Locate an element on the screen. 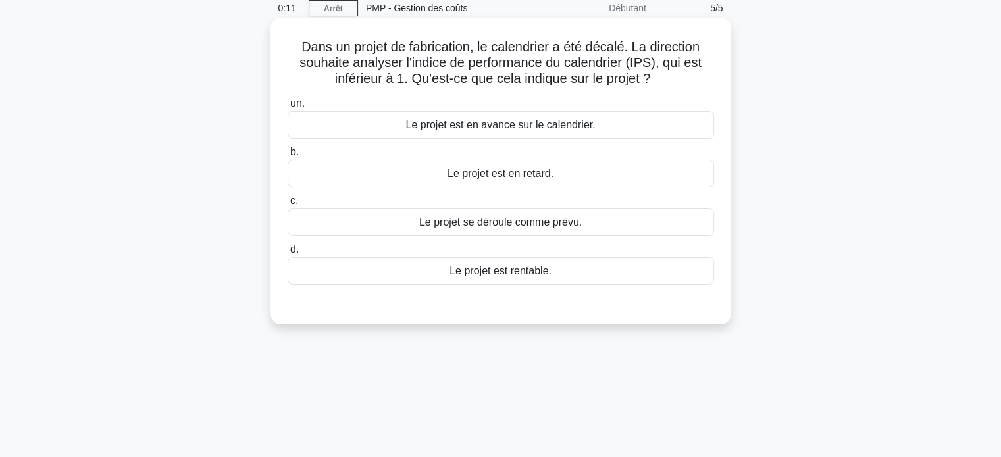 The height and width of the screenshot is (457, 1001). font: un. is located at coordinates (297, 103).